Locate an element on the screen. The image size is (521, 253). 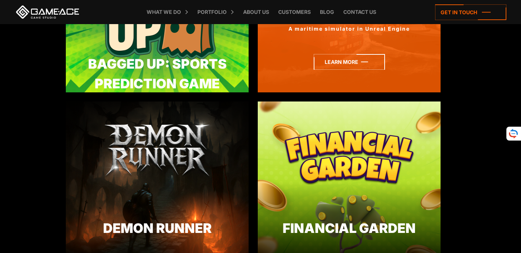
div: Demon Runner is located at coordinates (157, 229).